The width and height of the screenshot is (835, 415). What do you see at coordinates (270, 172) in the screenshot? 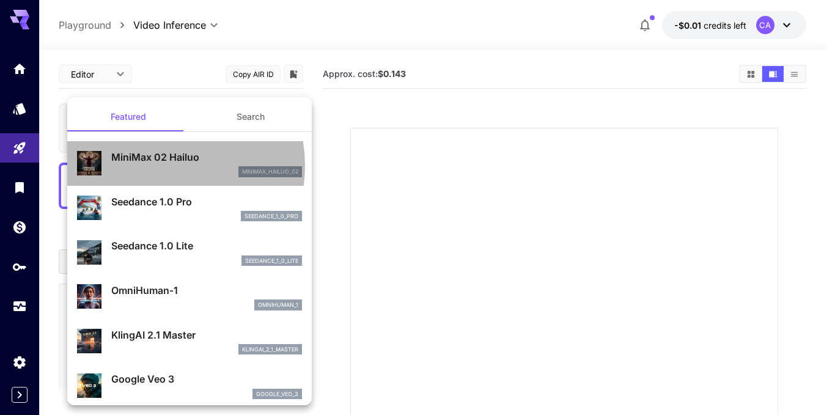
I see `p: minimax_hailuo_02` at bounding box center [270, 172].